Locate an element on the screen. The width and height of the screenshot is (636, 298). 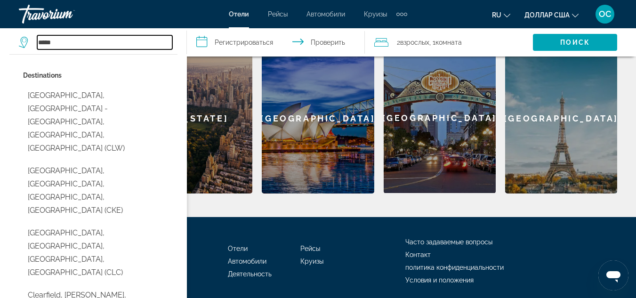
button: Select city: Clearwater, St. Petersburg - Clearwater, FL, United States (CLW) is located at coordinates (100, 122).